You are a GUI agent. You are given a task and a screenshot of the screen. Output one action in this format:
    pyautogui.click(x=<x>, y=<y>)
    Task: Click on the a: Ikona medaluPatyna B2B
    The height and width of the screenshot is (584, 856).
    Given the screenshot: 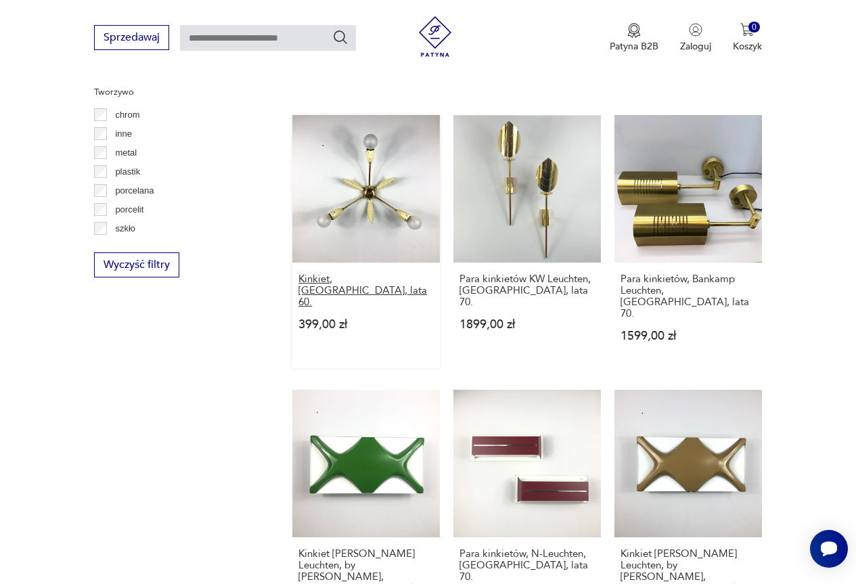 What is the action you would take?
    pyautogui.click(x=634, y=38)
    